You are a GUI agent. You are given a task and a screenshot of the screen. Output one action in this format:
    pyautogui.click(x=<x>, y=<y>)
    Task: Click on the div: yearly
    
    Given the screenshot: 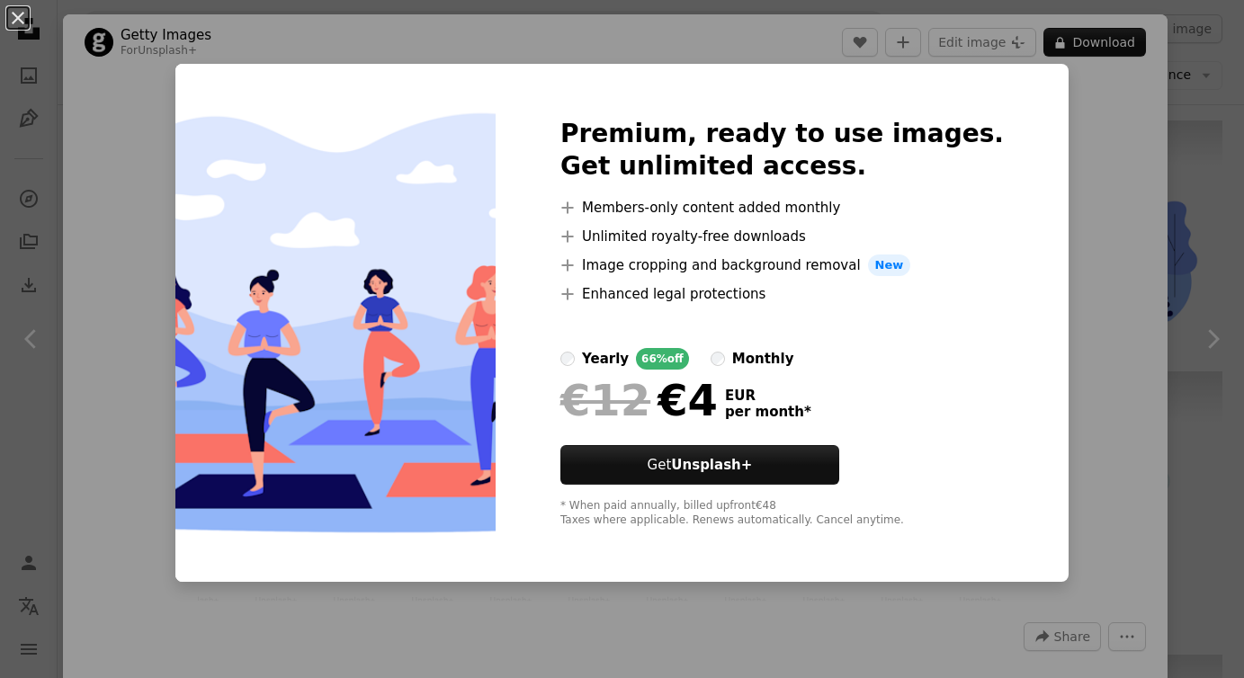 What is the action you would take?
    pyautogui.click(x=605, y=359)
    